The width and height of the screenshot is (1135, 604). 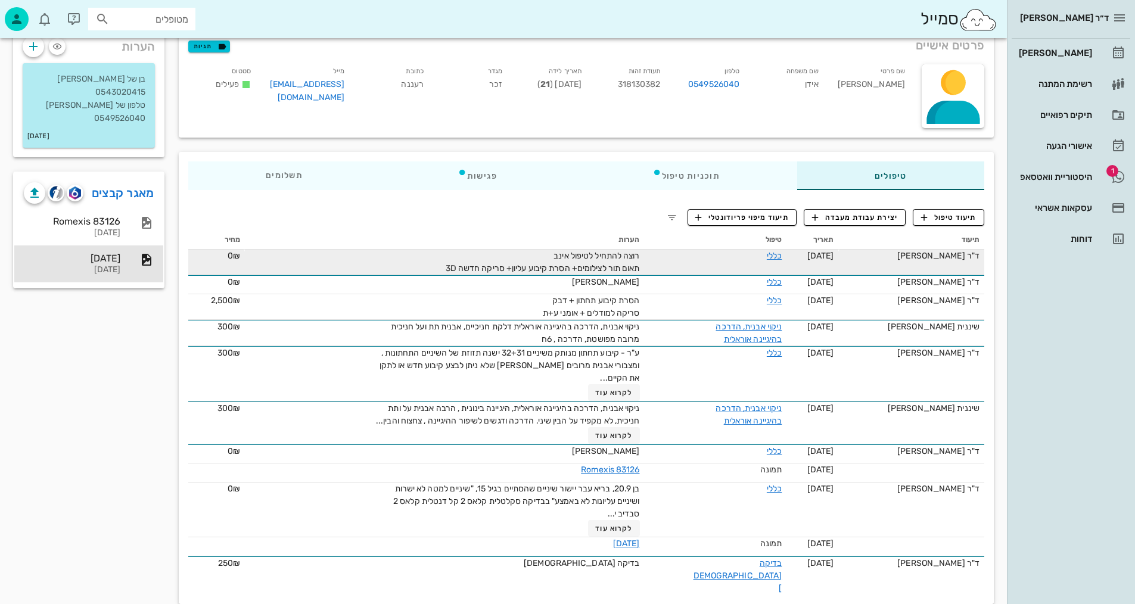 What do you see at coordinates (1071, 208) in the screenshot?
I see `a: עסקאות אשראי` at bounding box center [1071, 208].